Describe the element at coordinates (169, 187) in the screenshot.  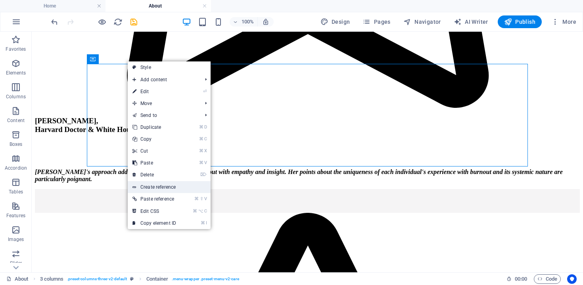
I see `a: Create reference` at that location.